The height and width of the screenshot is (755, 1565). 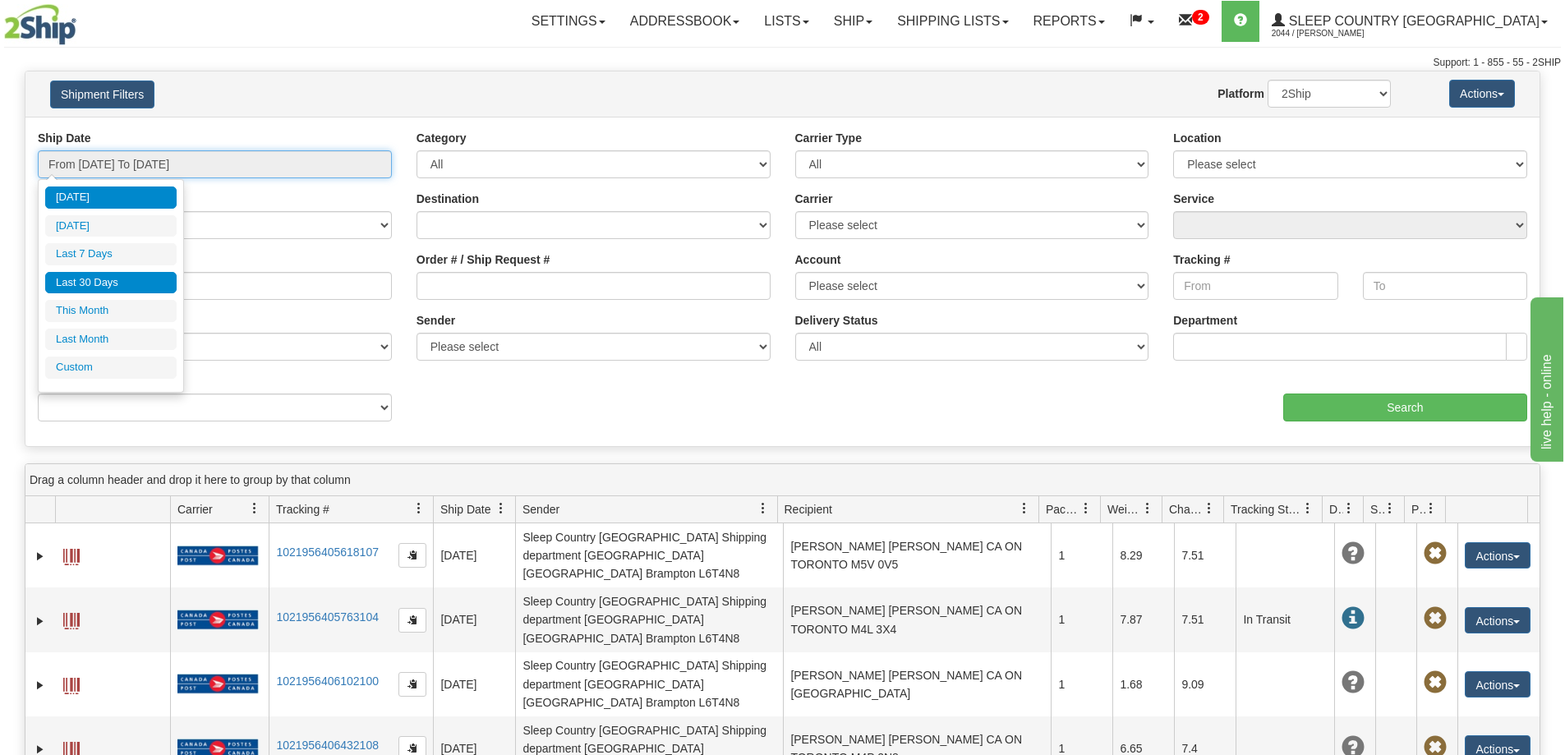 What do you see at coordinates (111, 367) in the screenshot?
I see `li: Custom` at bounding box center [111, 367].